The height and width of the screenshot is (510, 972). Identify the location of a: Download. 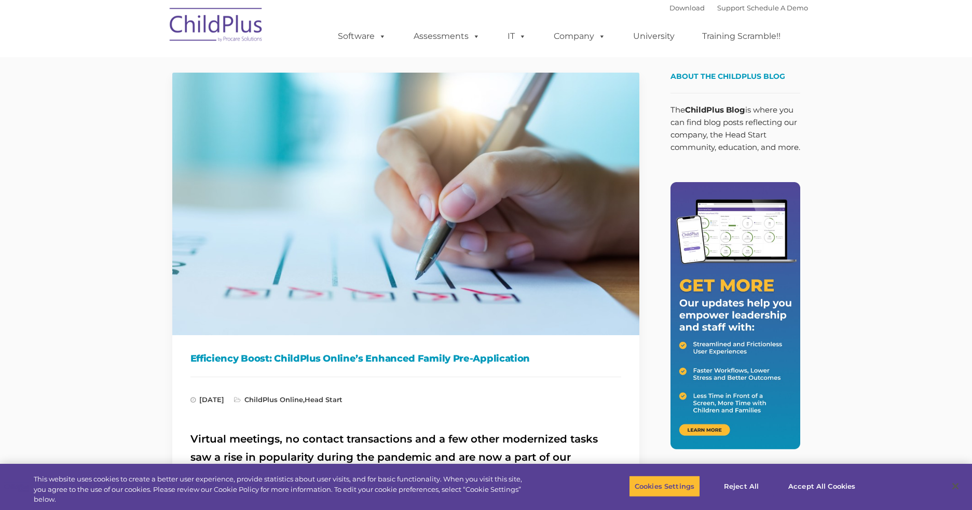
(687, 8).